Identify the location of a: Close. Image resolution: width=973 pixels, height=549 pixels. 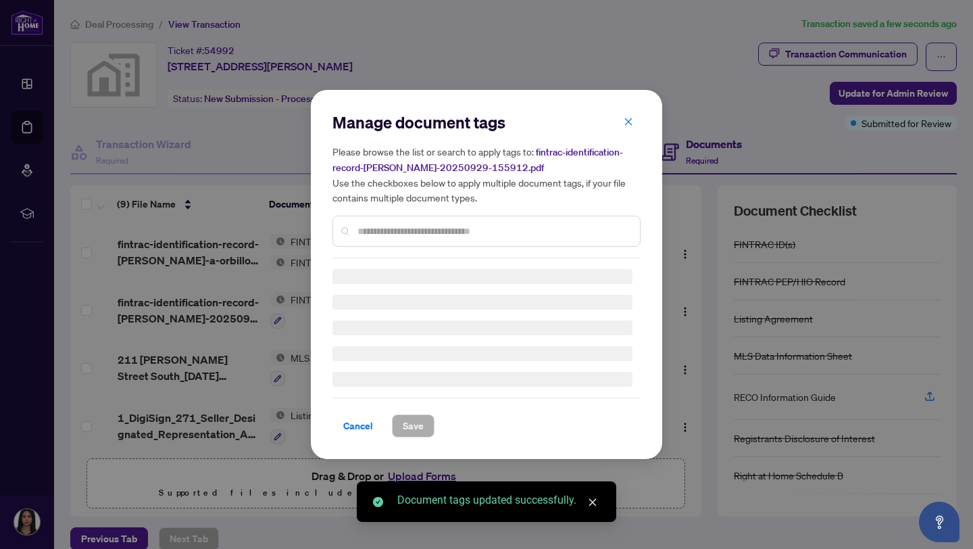
(593, 502).